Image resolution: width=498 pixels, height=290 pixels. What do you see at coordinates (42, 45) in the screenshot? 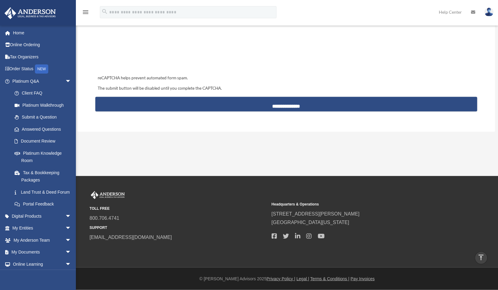
I see `a: Online Ordering` at bounding box center [42, 45].